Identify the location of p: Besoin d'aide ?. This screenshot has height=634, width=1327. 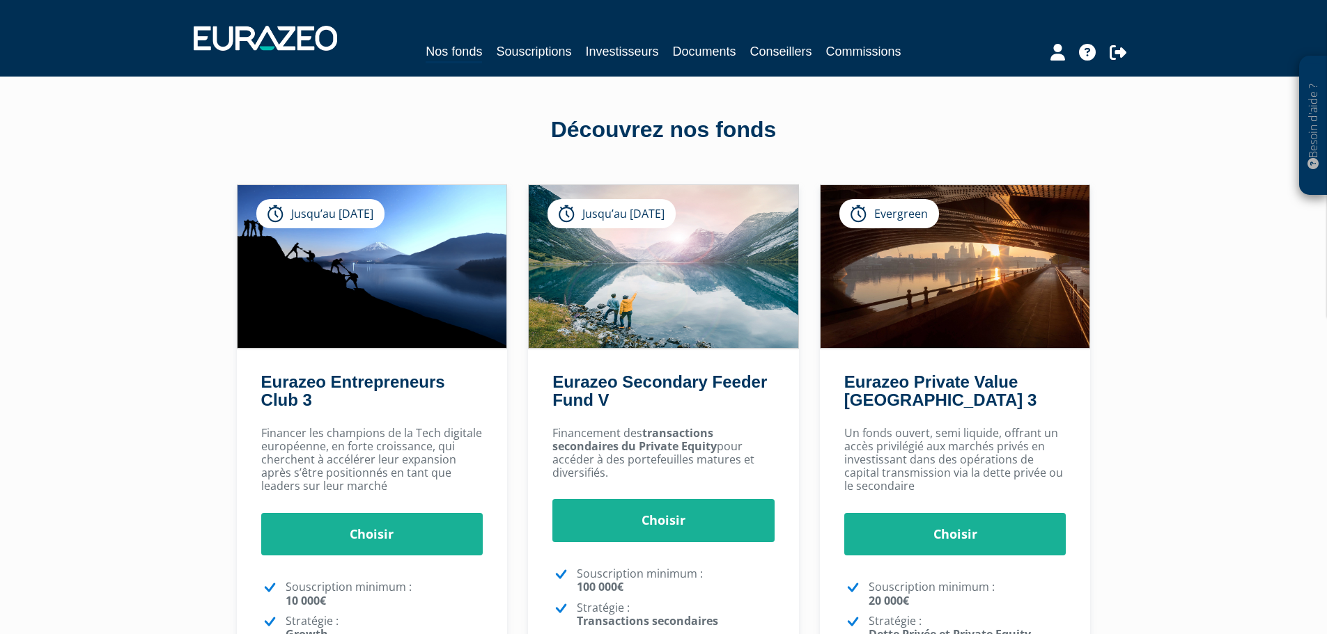
(1313, 126).